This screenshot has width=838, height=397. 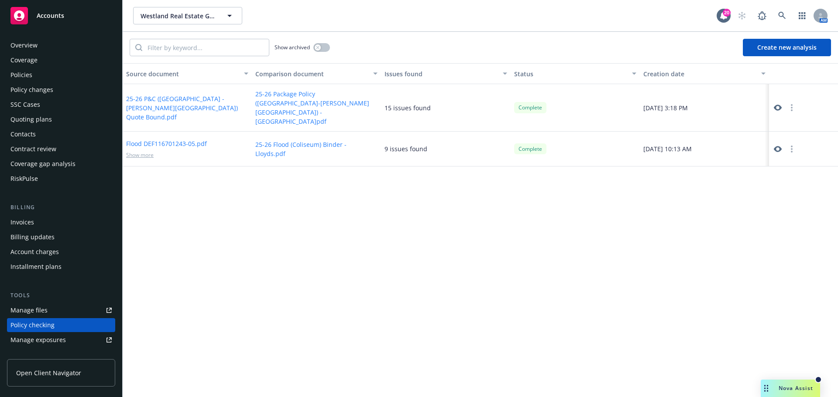 I want to click on button: Comparison document, so click(x=316, y=74).